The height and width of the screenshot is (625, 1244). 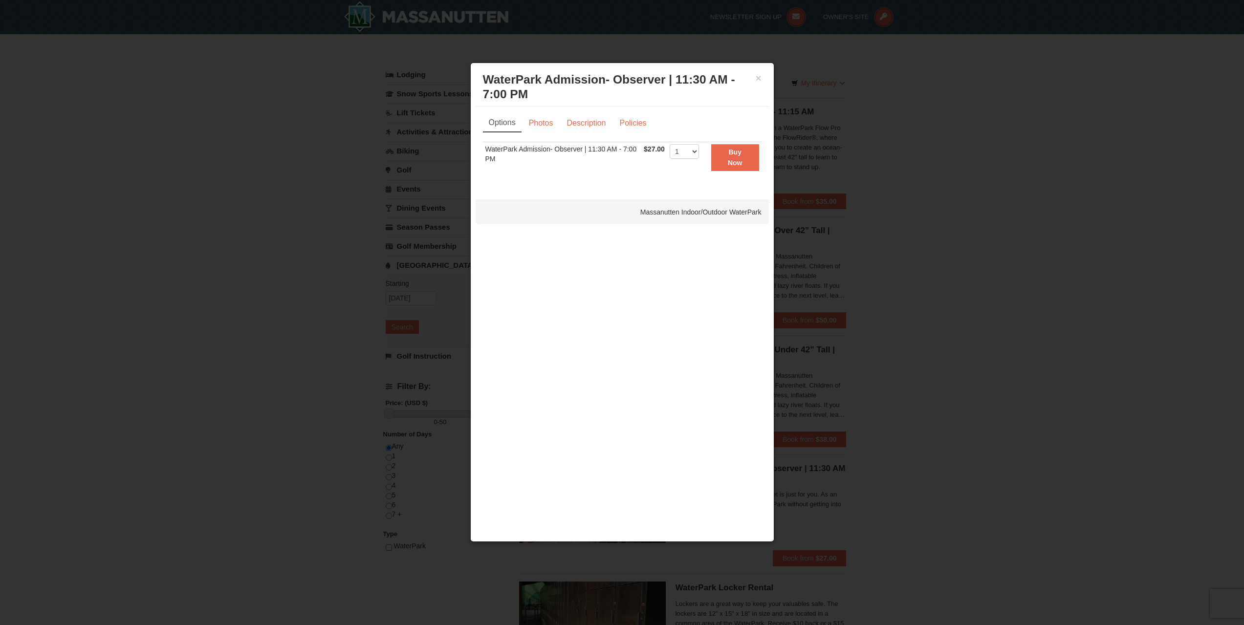 I want to click on a: Policies, so click(x=632, y=123).